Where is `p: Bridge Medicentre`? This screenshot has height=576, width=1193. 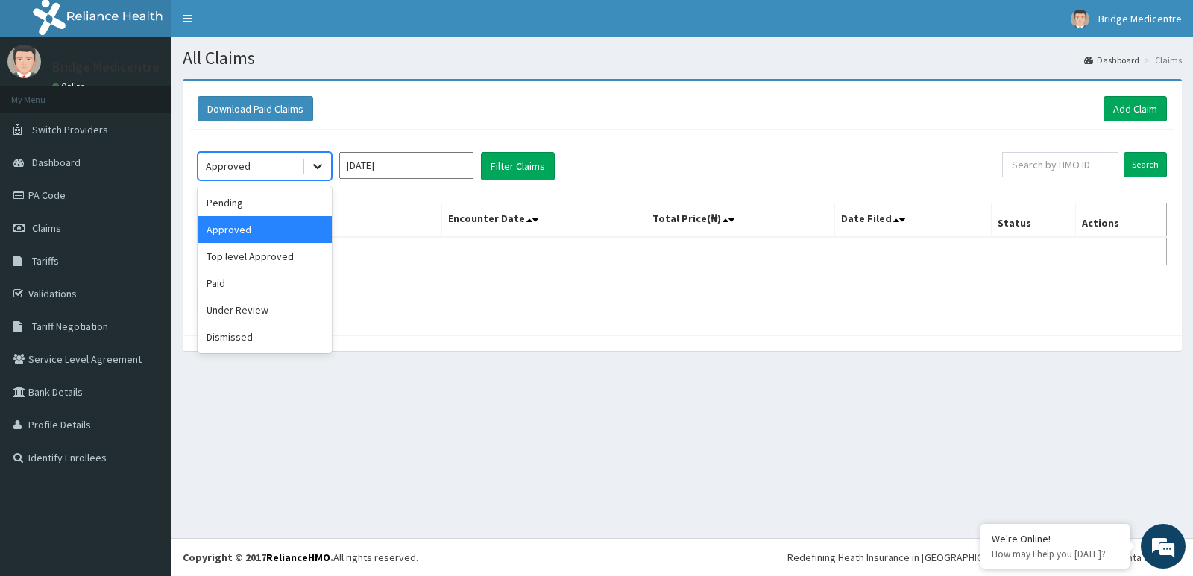 p: Bridge Medicentre is located at coordinates (106, 67).